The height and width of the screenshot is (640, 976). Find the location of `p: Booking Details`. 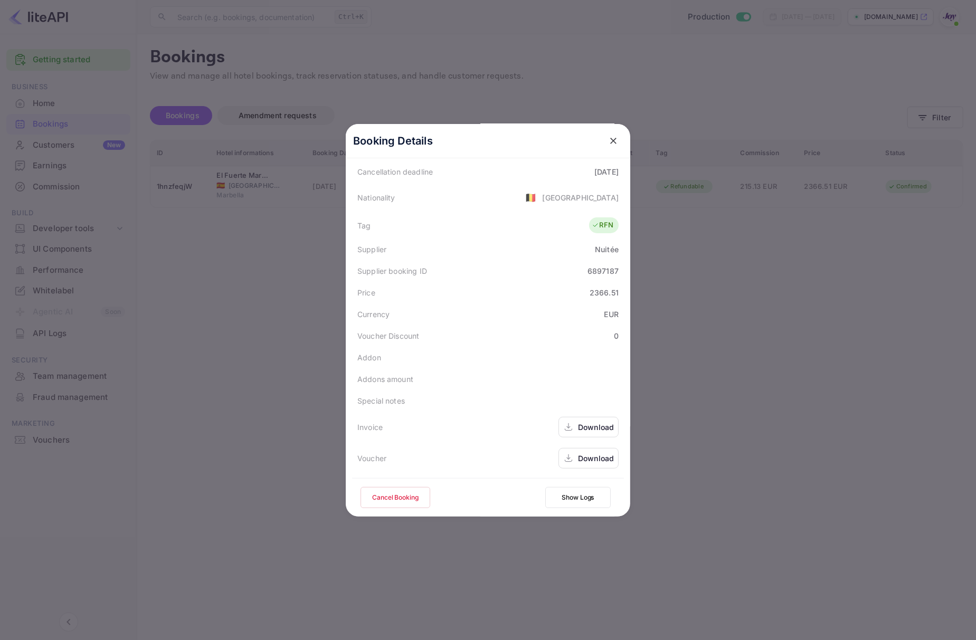

p: Booking Details is located at coordinates (393, 141).